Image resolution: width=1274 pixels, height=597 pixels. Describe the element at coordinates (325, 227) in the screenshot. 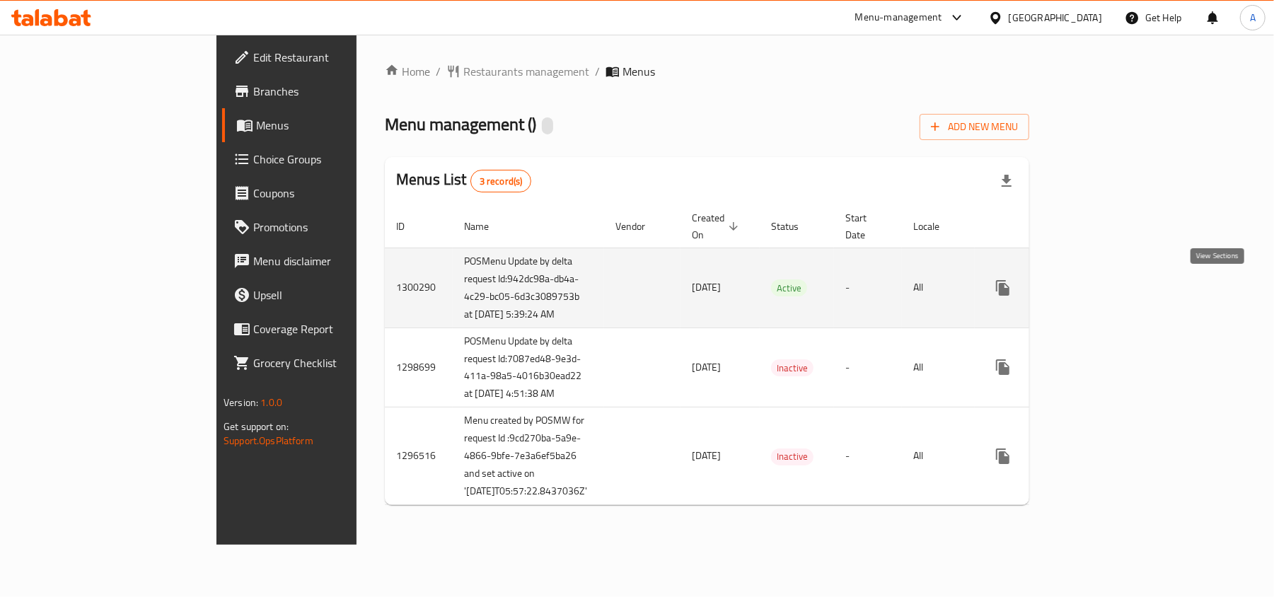

I see `a: Promotions` at that location.